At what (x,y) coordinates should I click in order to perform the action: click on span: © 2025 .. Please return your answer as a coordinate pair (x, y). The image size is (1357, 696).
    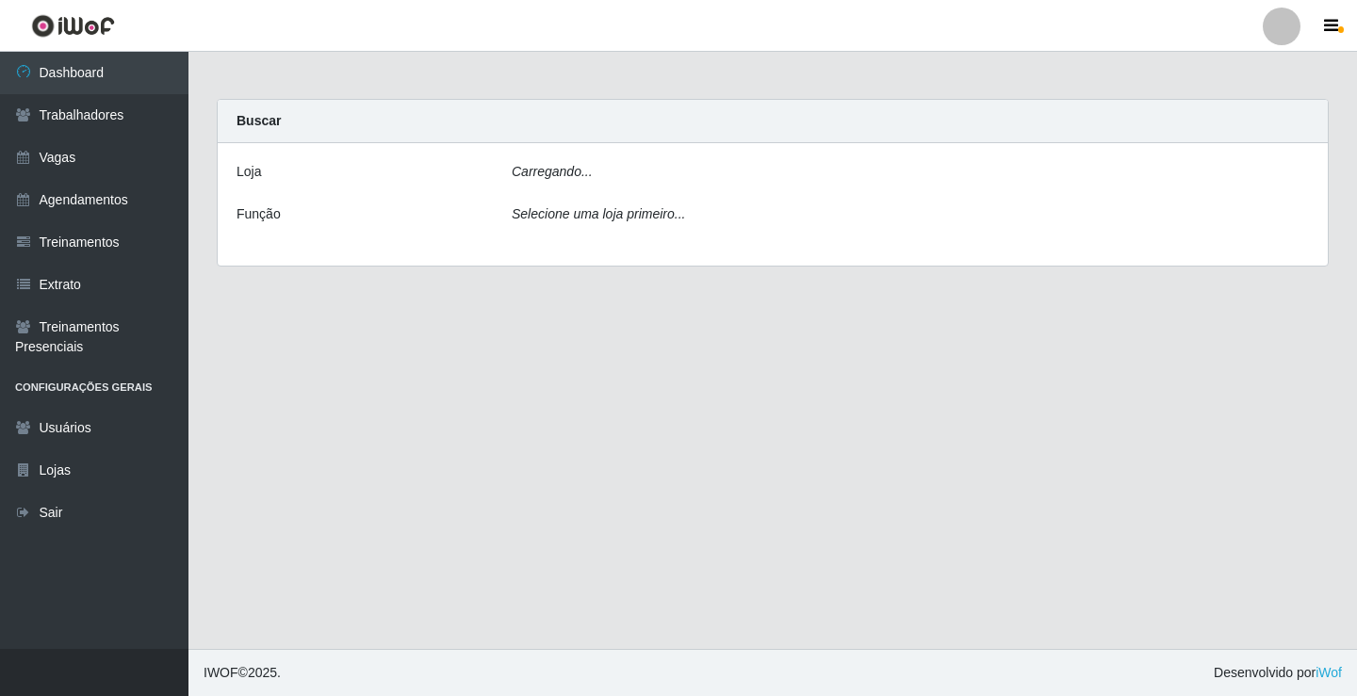
    Looking at the image, I should click on (242, 673).